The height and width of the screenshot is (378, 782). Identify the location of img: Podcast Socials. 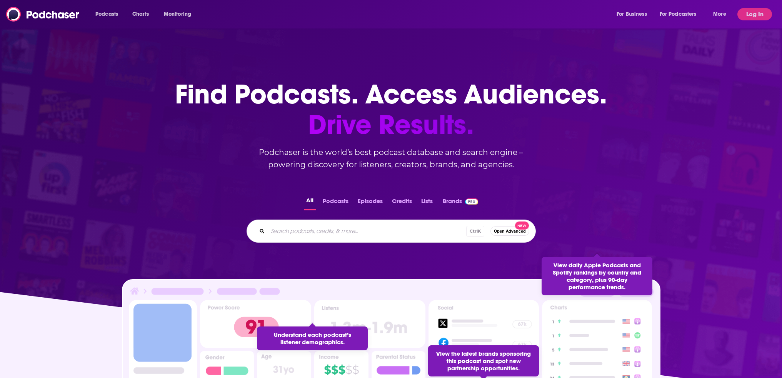
(484, 339).